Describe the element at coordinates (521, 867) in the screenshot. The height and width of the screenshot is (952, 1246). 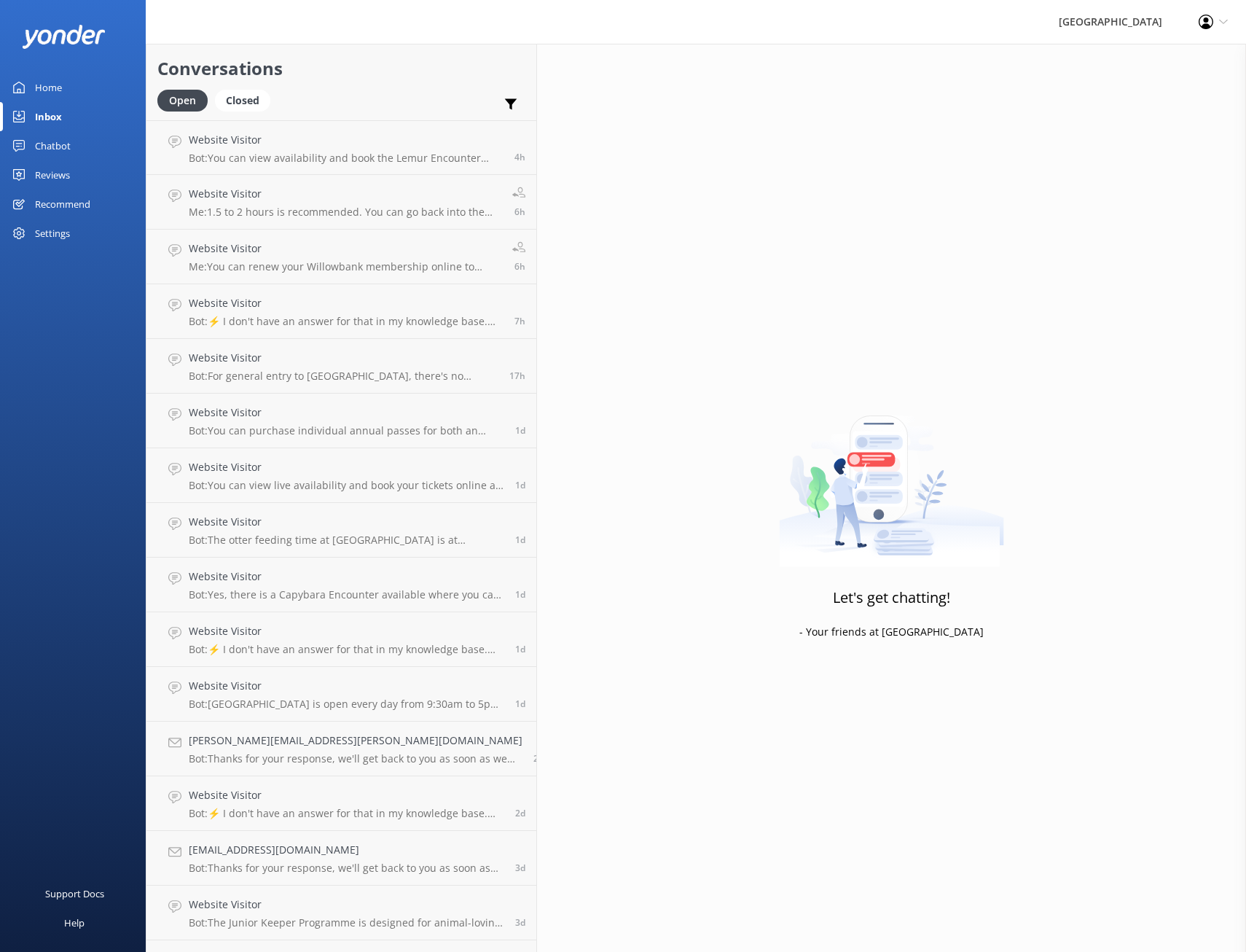
I see `span: Sep 21 2025 12:37pm (UTC +12:00) Pacific/Auckland` at that location.